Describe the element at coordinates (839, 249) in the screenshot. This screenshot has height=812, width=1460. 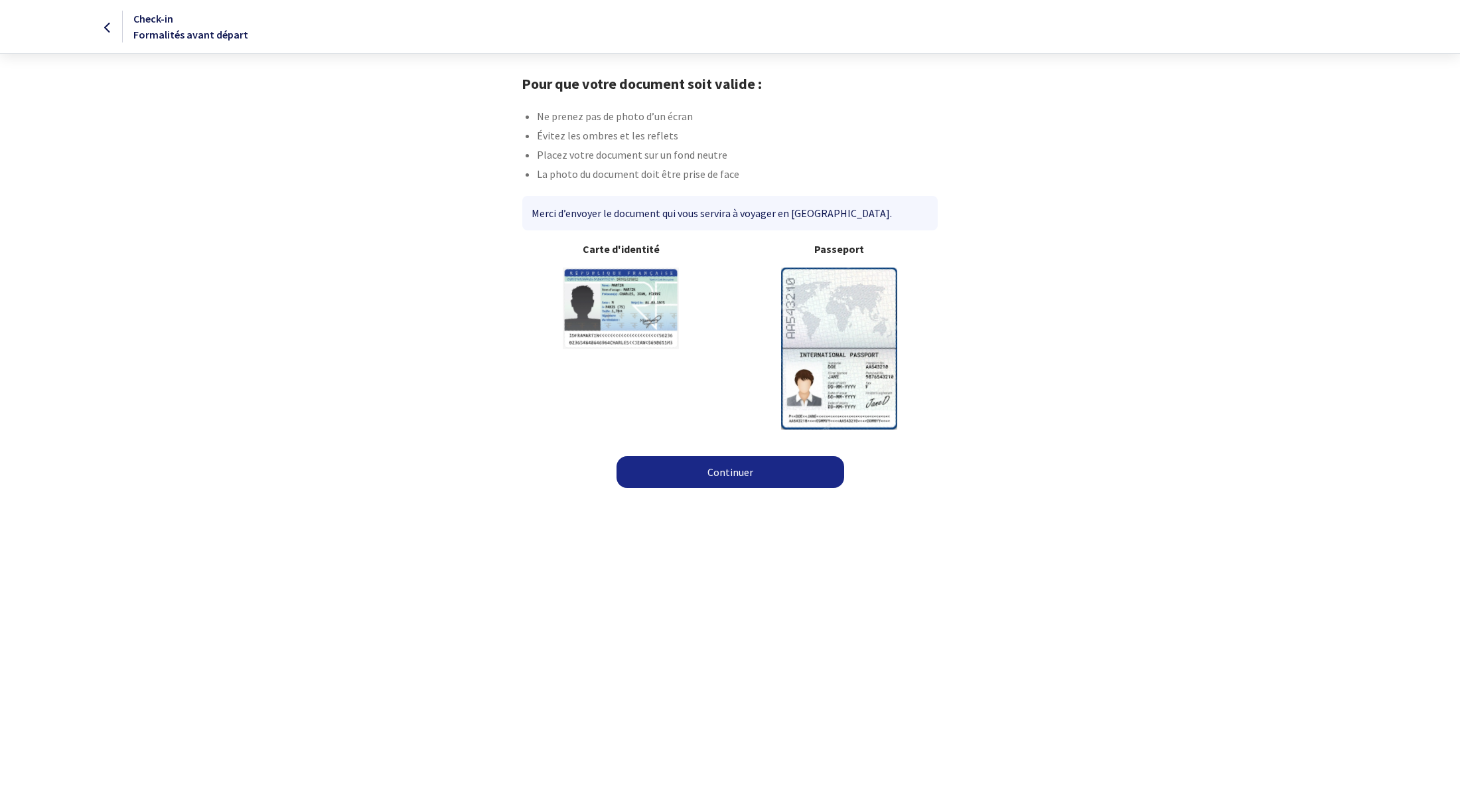
I see `b: Passeport` at that location.